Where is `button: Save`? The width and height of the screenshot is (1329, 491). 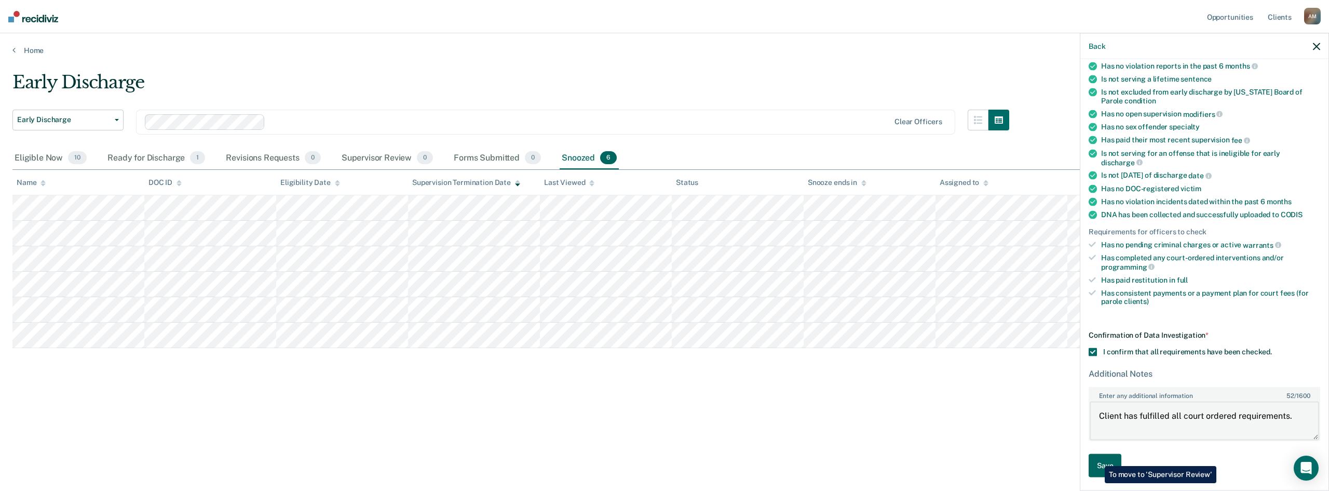 button: Save is located at coordinates (1105, 465).